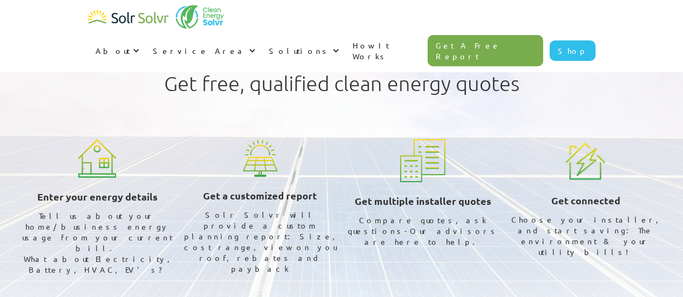 The height and width of the screenshot is (297, 683). Describe the element at coordinates (260, 242) in the screenshot. I see `div: Solr Solvr will provide a custom planning report: Size, cost range, view on you roof, rebates and...` at that location.